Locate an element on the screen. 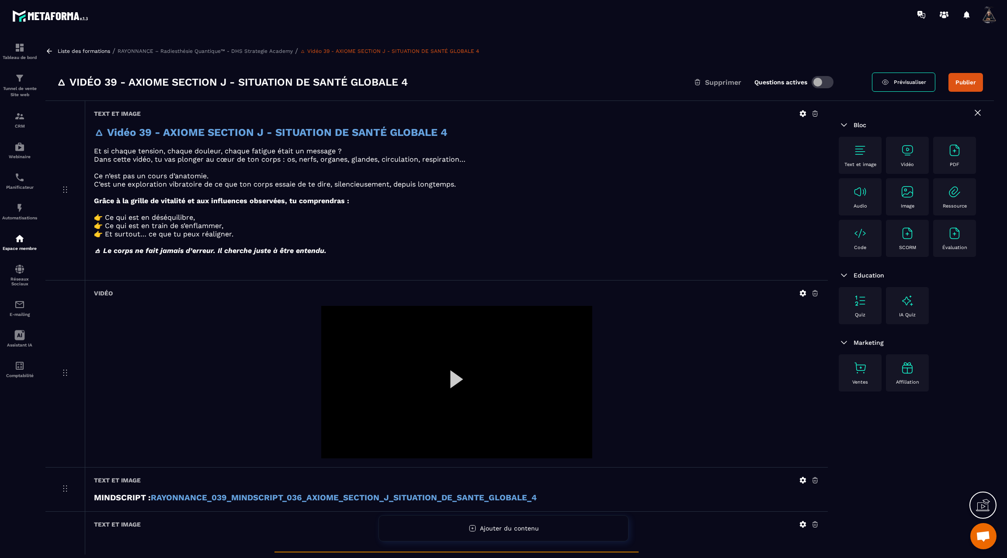  label: Questions actives is located at coordinates (781, 82).